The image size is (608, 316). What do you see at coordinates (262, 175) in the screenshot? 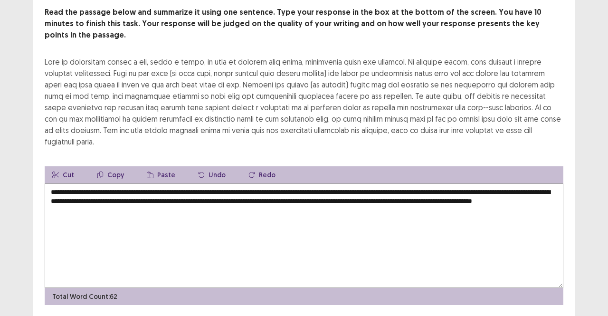
I see `button: Redo` at bounding box center [262, 175].